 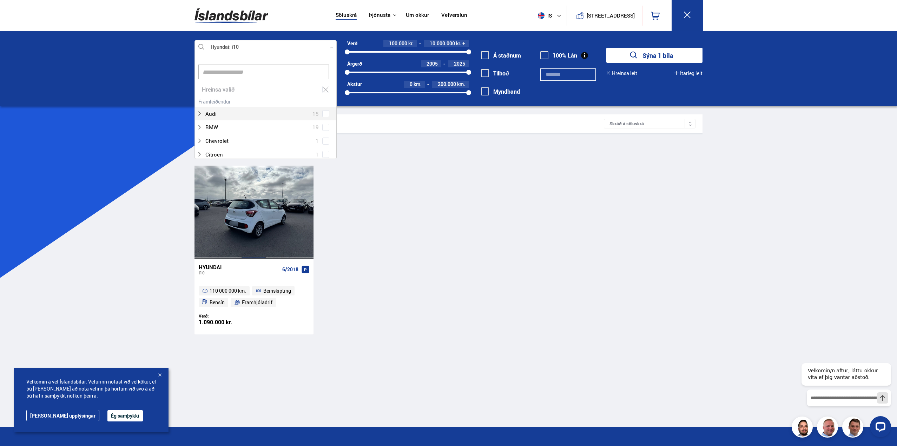 I want to click on div: Skráð á söluskrá, so click(x=650, y=124).